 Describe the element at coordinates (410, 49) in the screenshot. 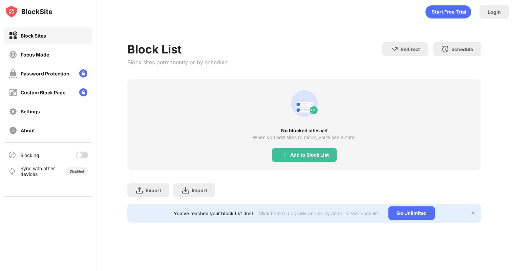

I see `div: Redirect` at that location.